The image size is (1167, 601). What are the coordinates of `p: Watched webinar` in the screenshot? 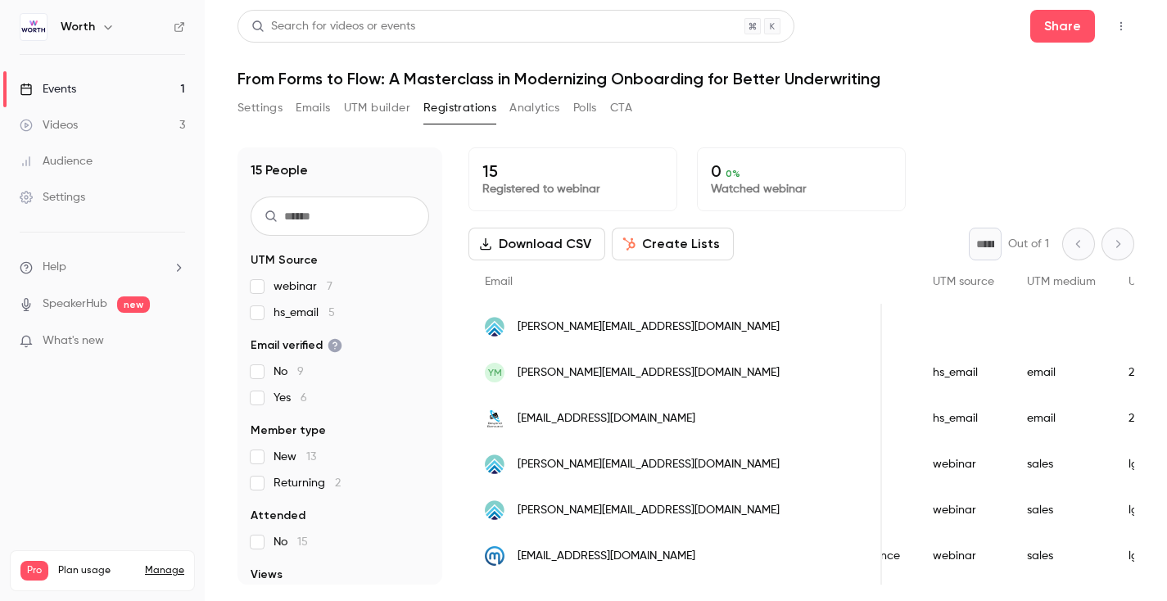 It's located at (801, 189).